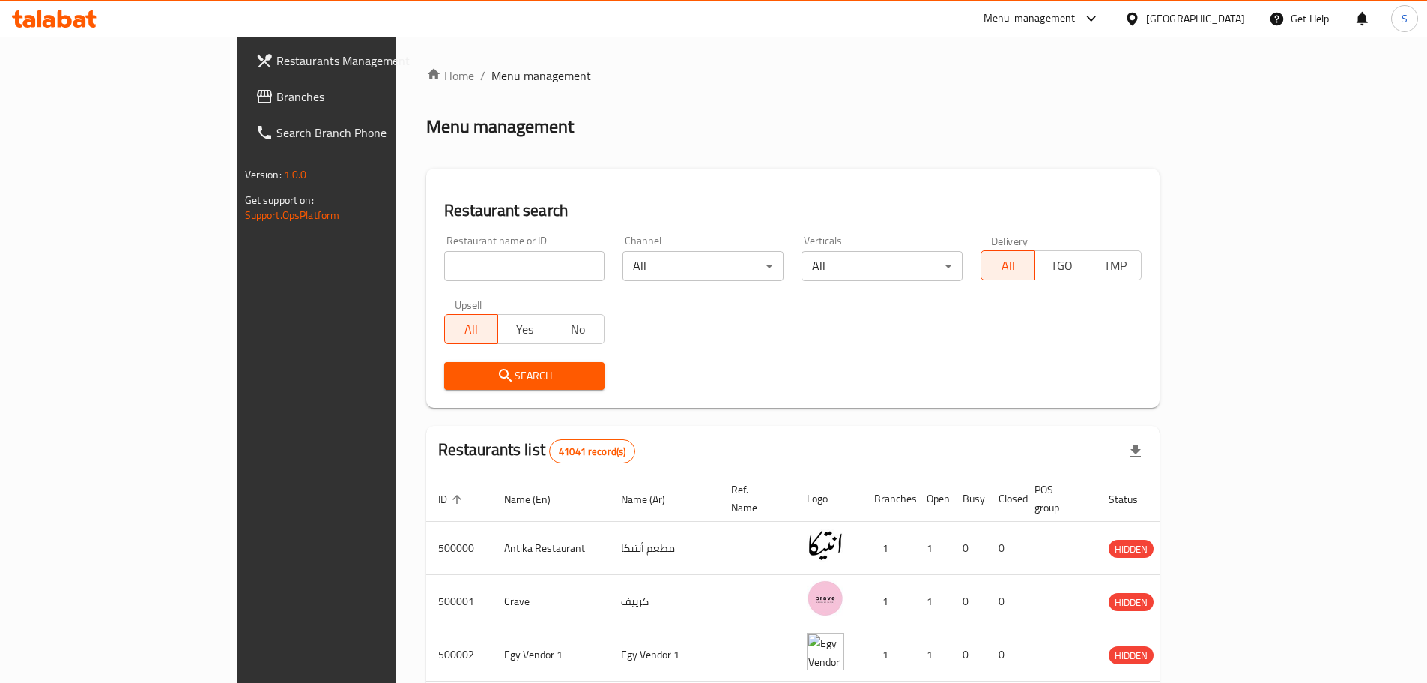 The height and width of the screenshot is (683, 1427). What do you see at coordinates (664, 601) in the screenshot?
I see `td: كرييف` at bounding box center [664, 601].